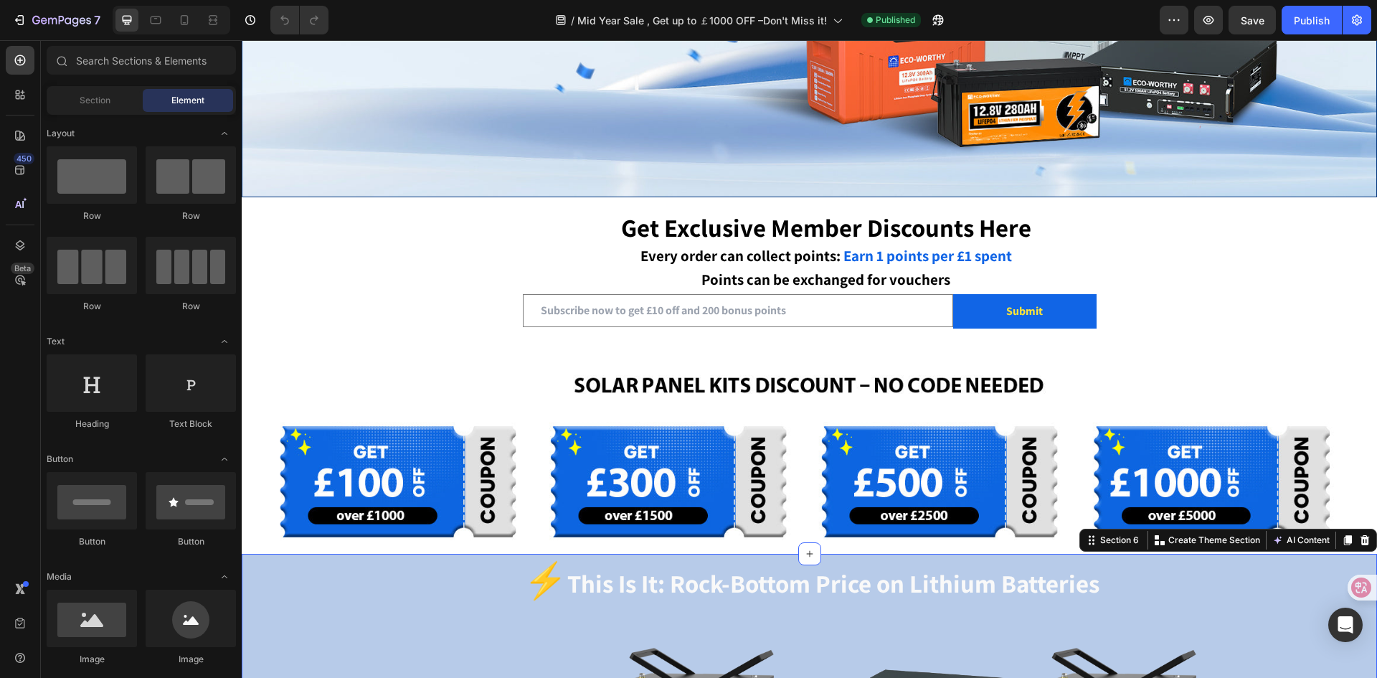 This screenshot has width=1377, height=678. What do you see at coordinates (95, 100) in the screenshot?
I see `span: Section` at bounding box center [95, 100].